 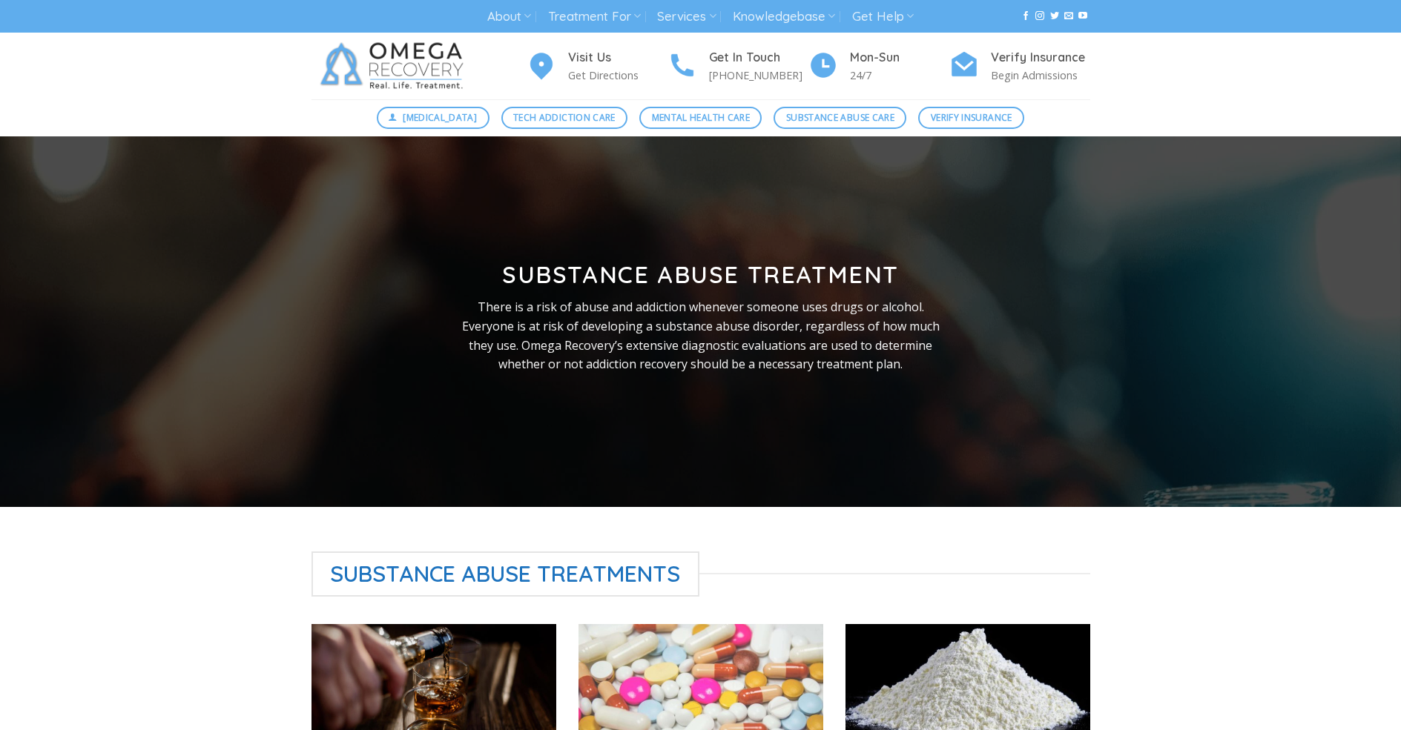 I want to click on a: Get Help, so click(x=883, y=16).